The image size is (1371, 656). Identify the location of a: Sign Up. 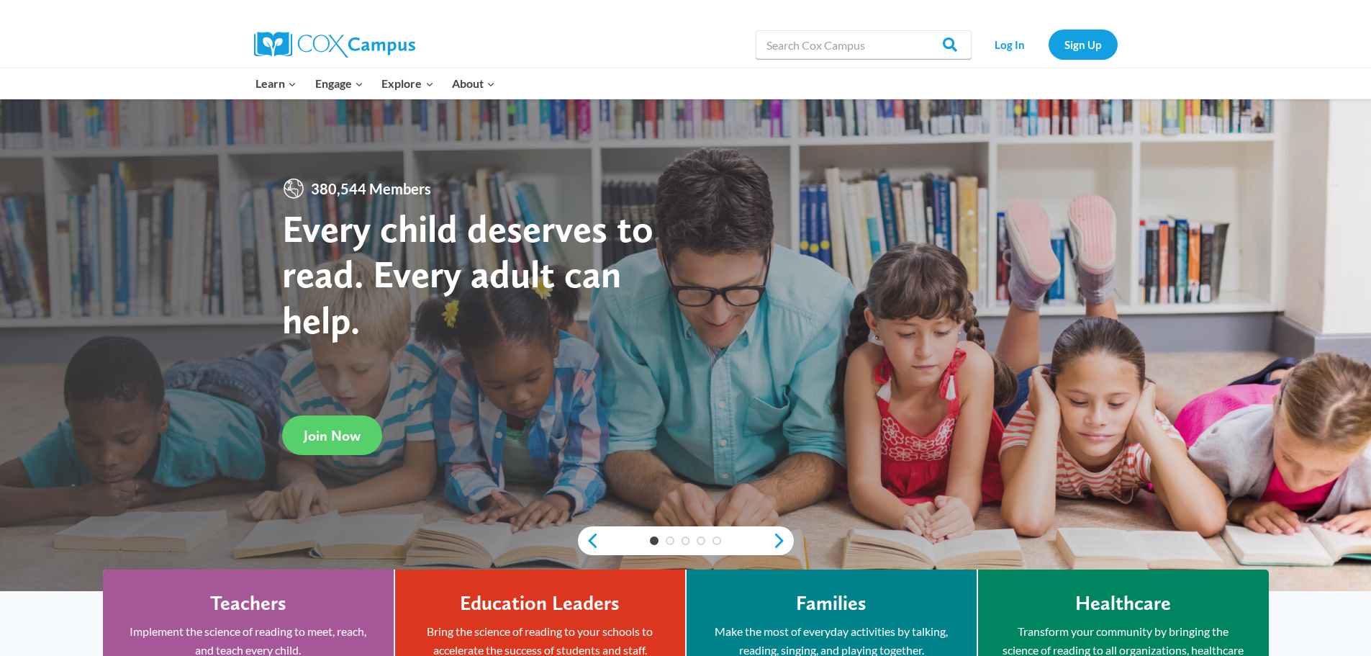
(1083, 44).